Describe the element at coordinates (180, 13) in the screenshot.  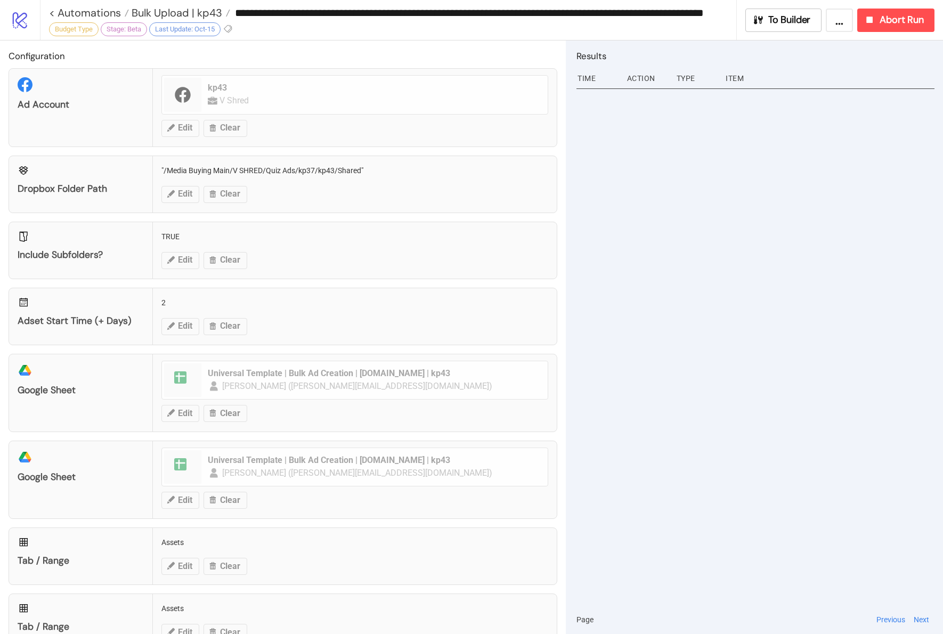
I see `a: Bulk Upload | kp43` at that location.